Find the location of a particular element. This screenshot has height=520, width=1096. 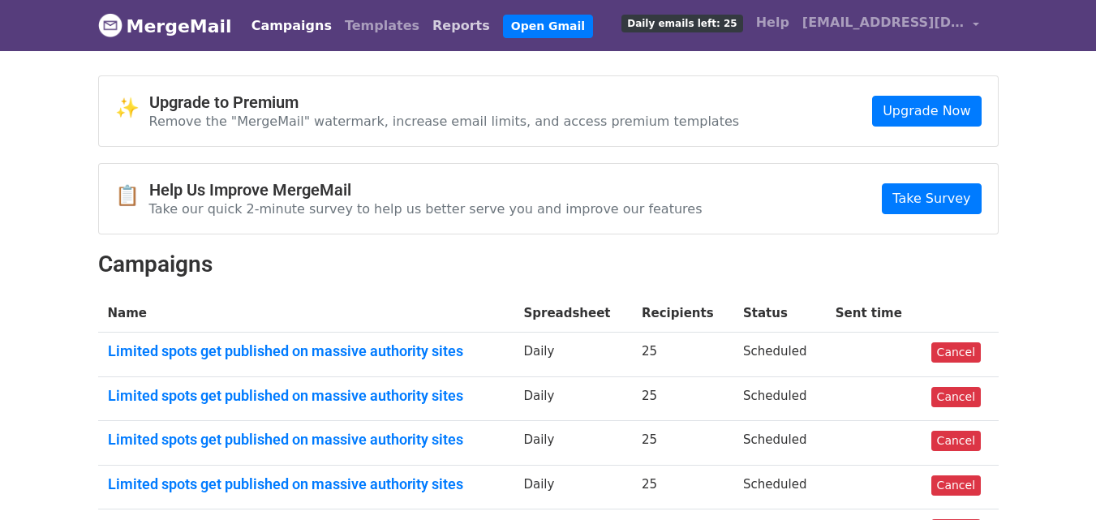

a: Take Survey is located at coordinates (931, 199).